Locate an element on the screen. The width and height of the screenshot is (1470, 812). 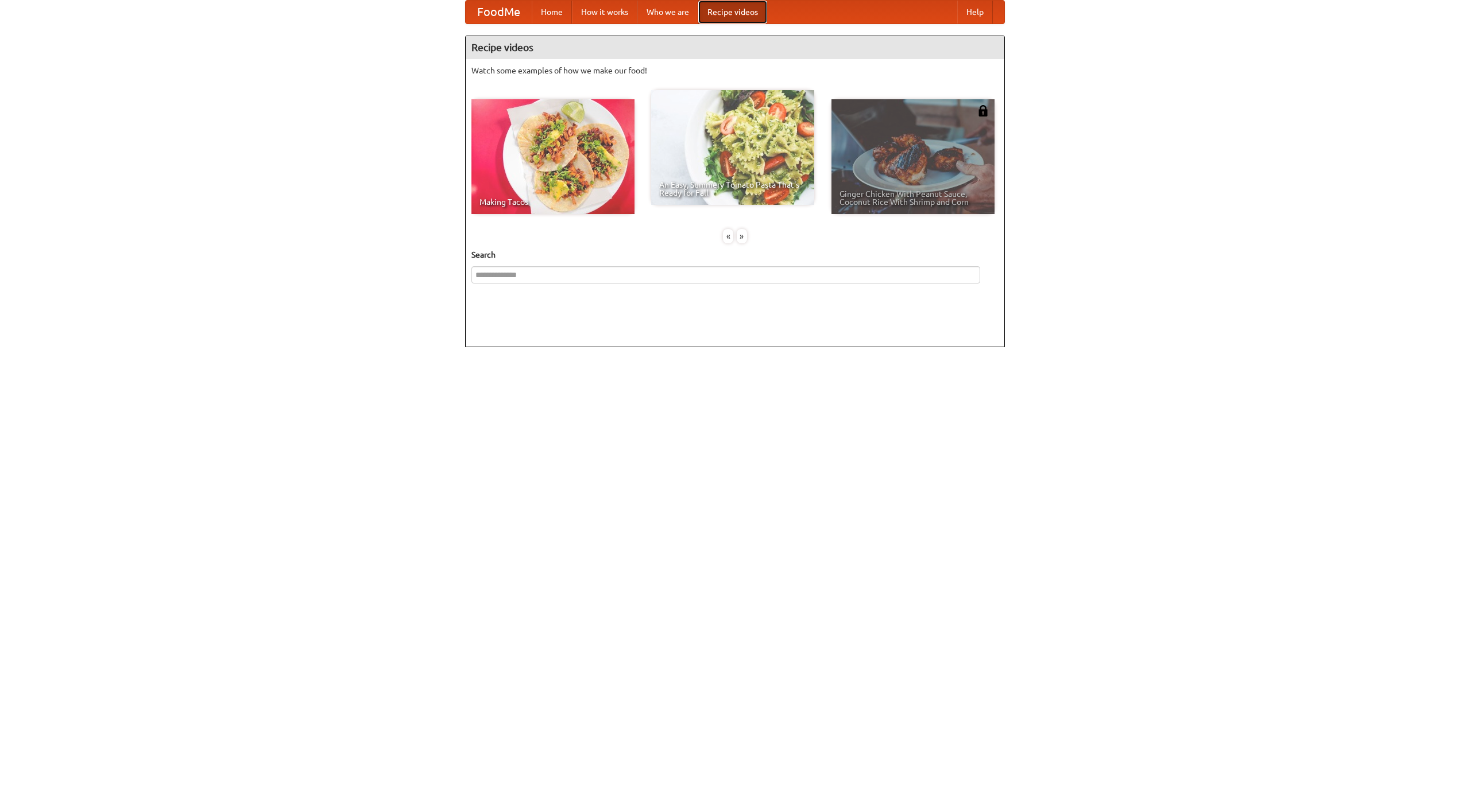
a: Help is located at coordinates (975, 12).